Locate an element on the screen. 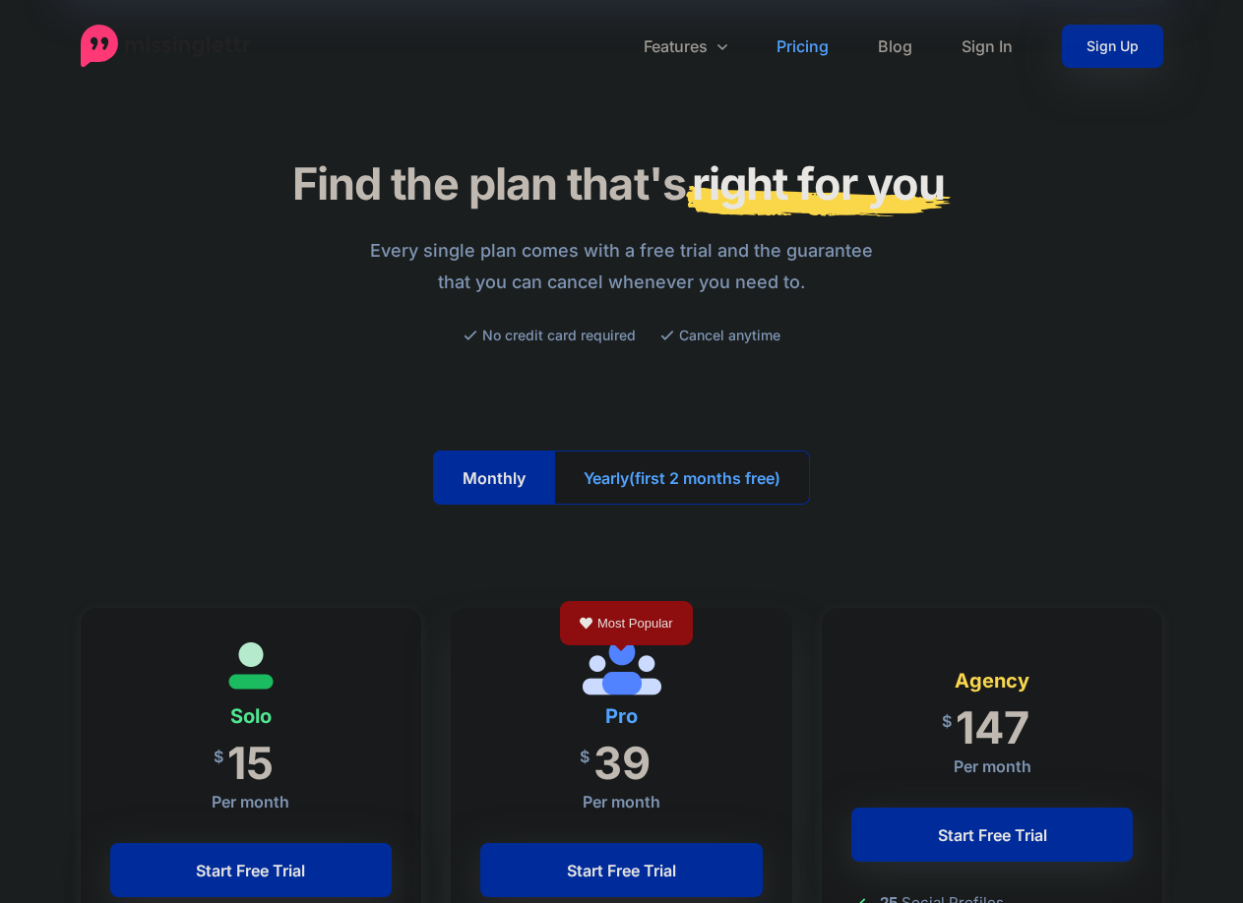  a: Sign Up is located at coordinates (1112, 46).